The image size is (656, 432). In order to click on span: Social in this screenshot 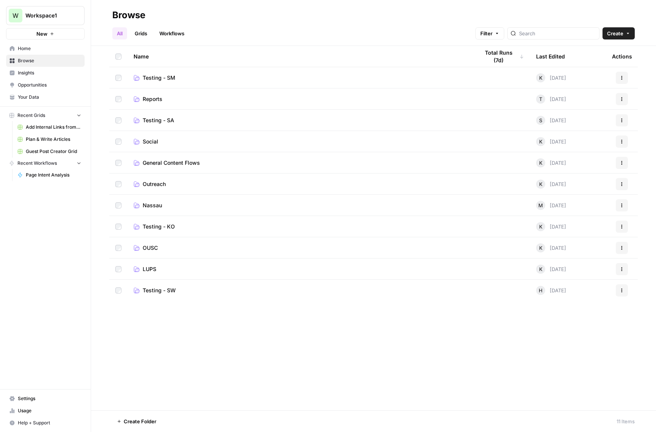, I will do `click(150, 142)`.